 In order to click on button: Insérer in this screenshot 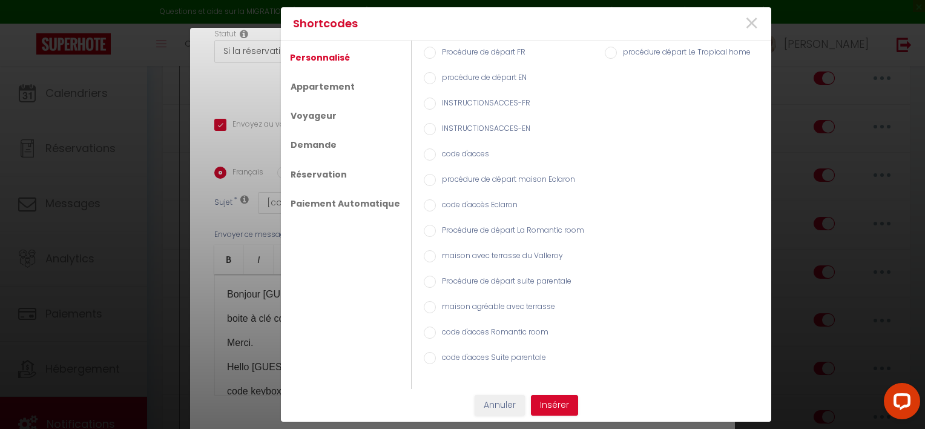, I will do `click(554, 405)`.